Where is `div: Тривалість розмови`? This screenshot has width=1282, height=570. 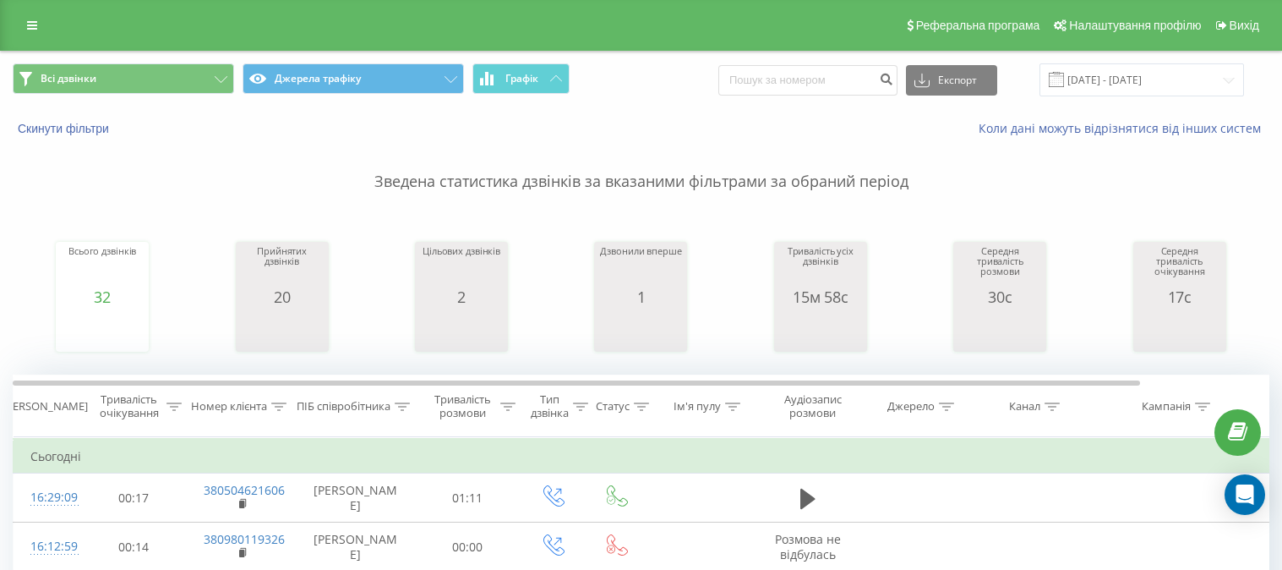 div: Тривалість розмови is located at coordinates (462, 407).